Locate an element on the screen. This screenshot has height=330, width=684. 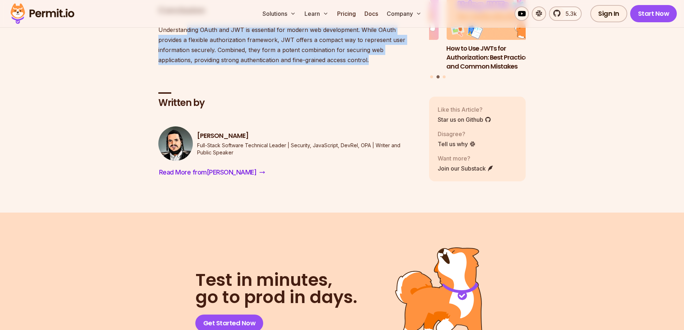
button: Solutions is located at coordinates (279, 14).